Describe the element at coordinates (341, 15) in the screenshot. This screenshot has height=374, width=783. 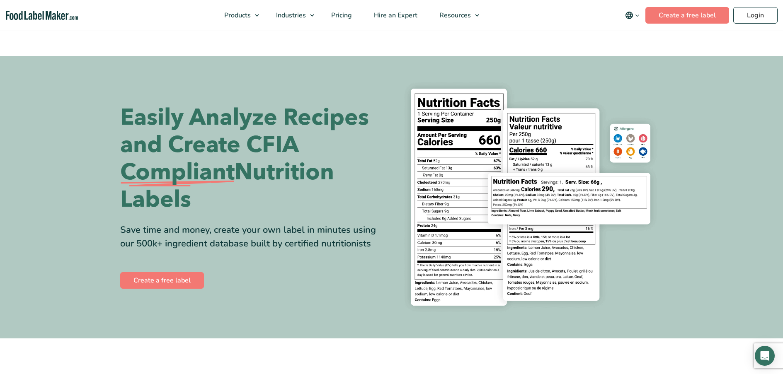
I see `span: Pricing` at that location.